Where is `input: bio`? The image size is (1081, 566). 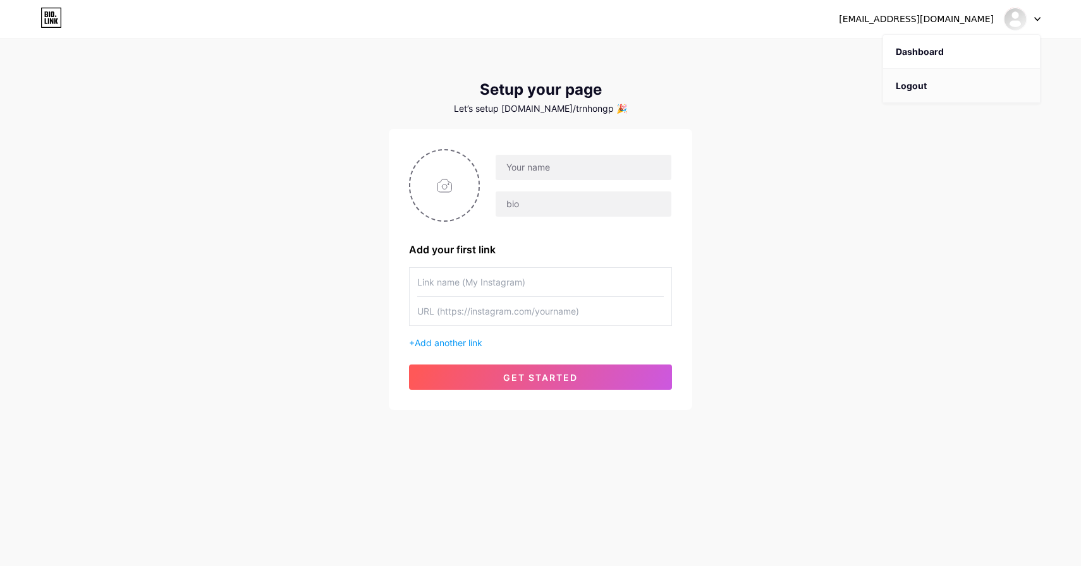
input: bio is located at coordinates (583, 204).